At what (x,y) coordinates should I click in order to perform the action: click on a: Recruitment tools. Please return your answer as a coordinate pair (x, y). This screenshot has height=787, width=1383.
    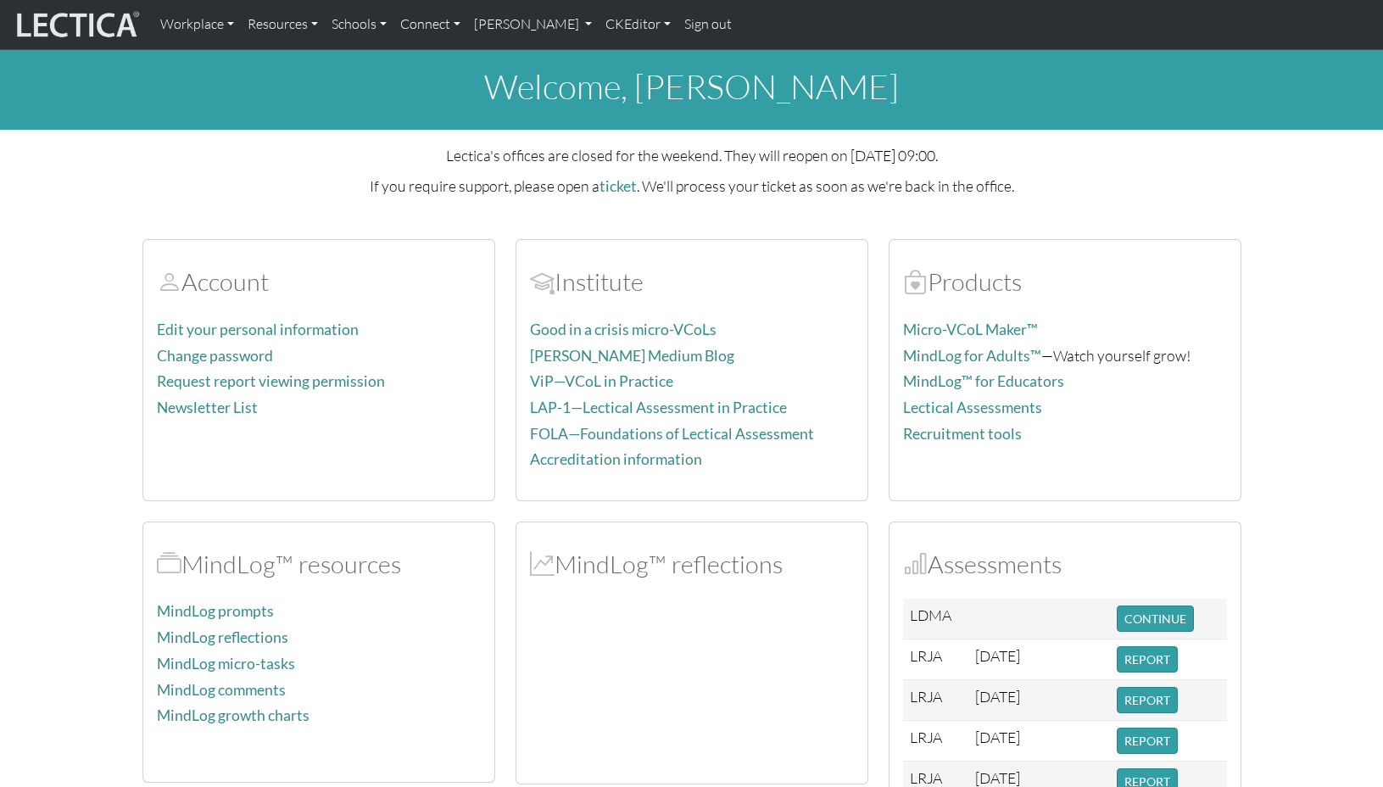
    Looking at the image, I should click on (962, 433).